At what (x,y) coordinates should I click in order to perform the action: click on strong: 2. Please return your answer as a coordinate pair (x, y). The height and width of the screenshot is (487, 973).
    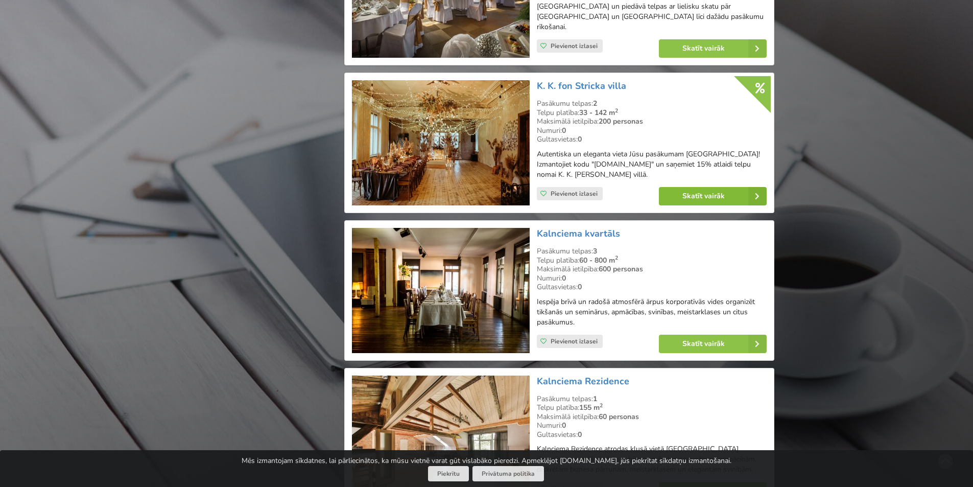
    Looking at the image, I should click on (595, 103).